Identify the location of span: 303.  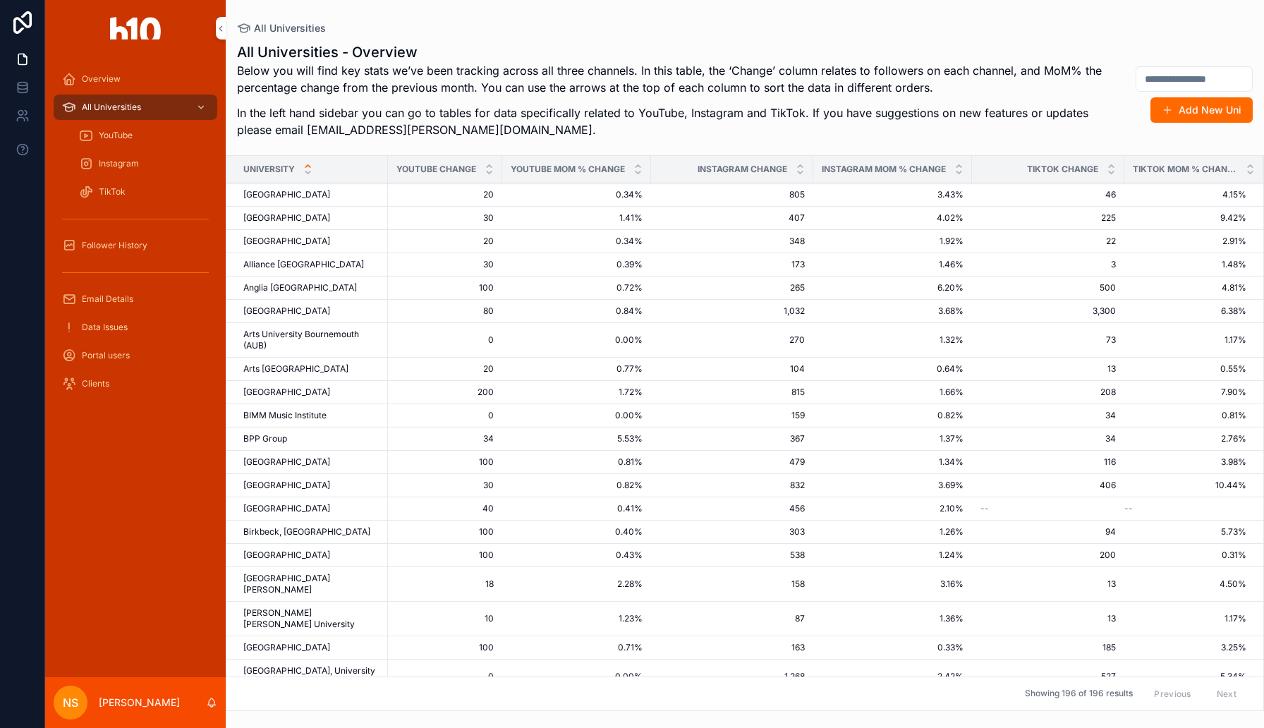
(732, 532).